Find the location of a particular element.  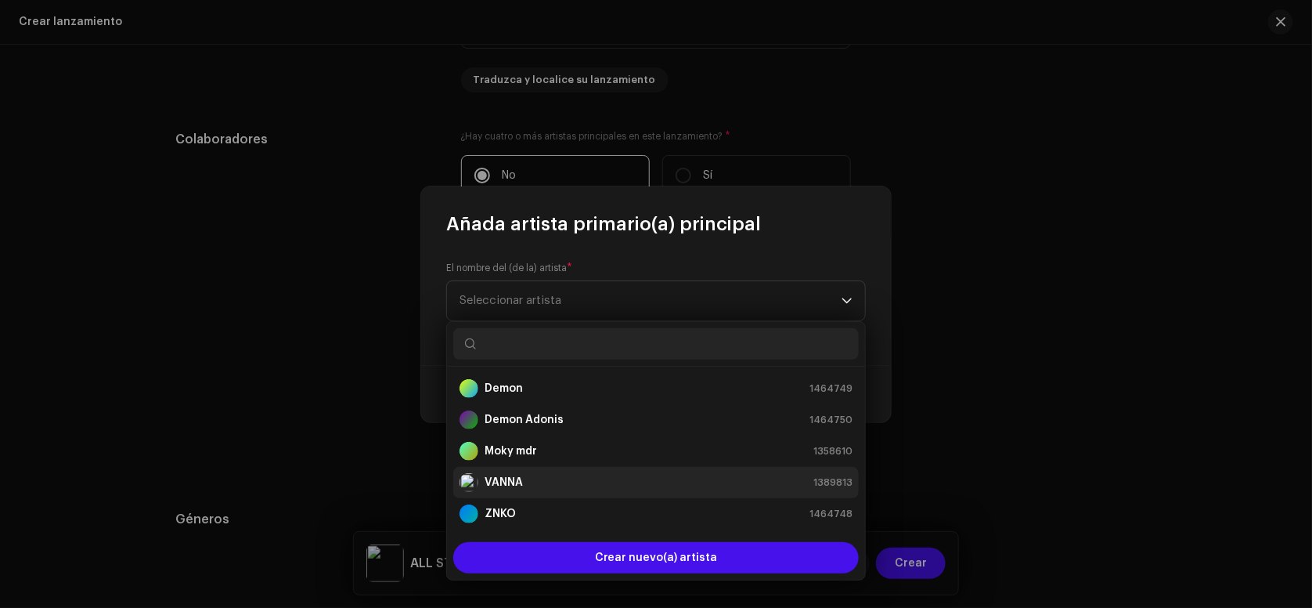

strong: VANNA is located at coordinates (503, 482).